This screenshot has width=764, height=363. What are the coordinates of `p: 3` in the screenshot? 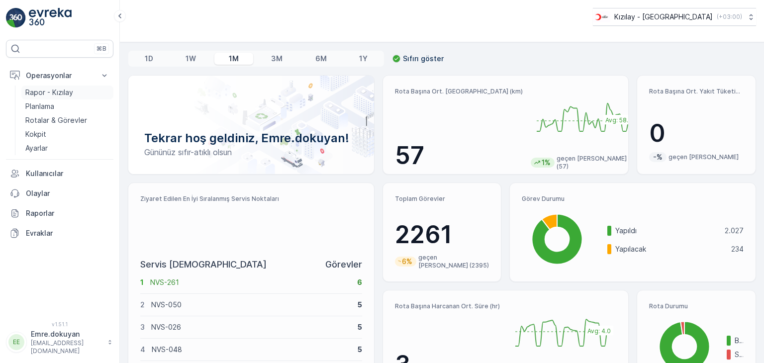 It's located at (142, 327).